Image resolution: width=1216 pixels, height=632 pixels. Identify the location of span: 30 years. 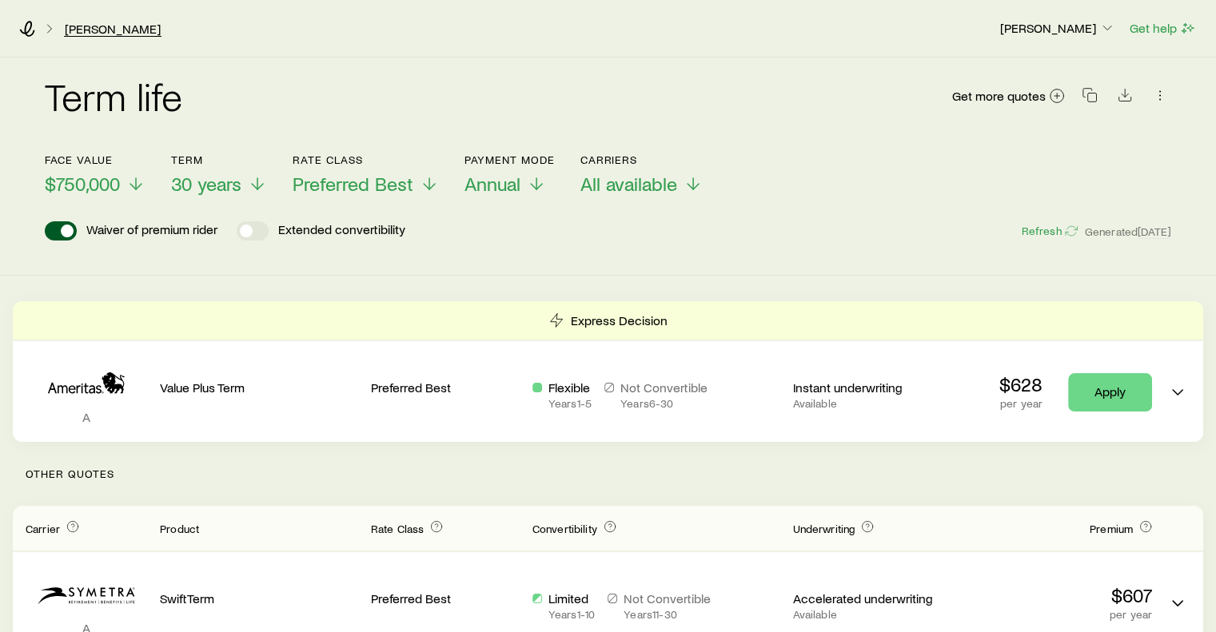
(206, 184).